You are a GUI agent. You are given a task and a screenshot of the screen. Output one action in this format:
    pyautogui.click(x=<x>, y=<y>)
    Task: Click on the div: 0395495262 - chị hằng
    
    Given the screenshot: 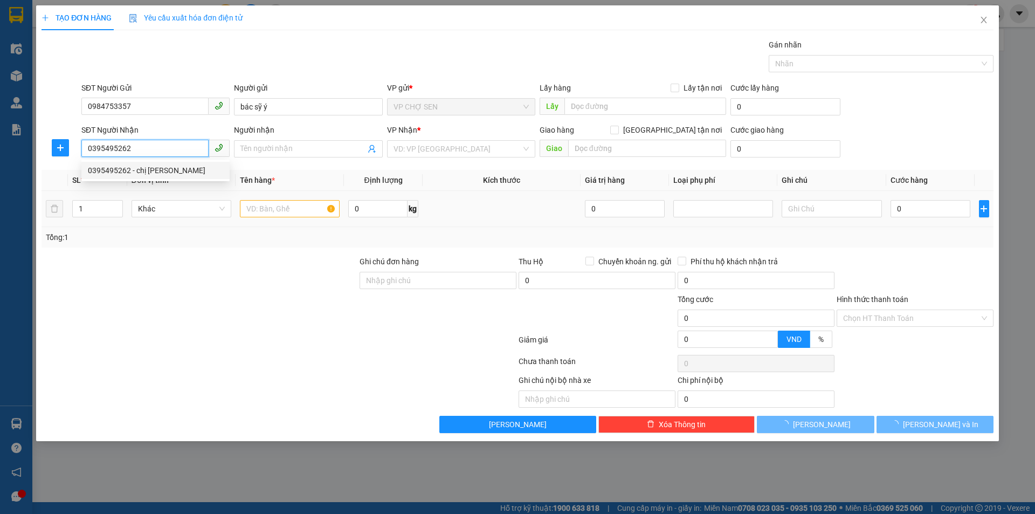 What is the action you would take?
    pyautogui.click(x=155, y=170)
    